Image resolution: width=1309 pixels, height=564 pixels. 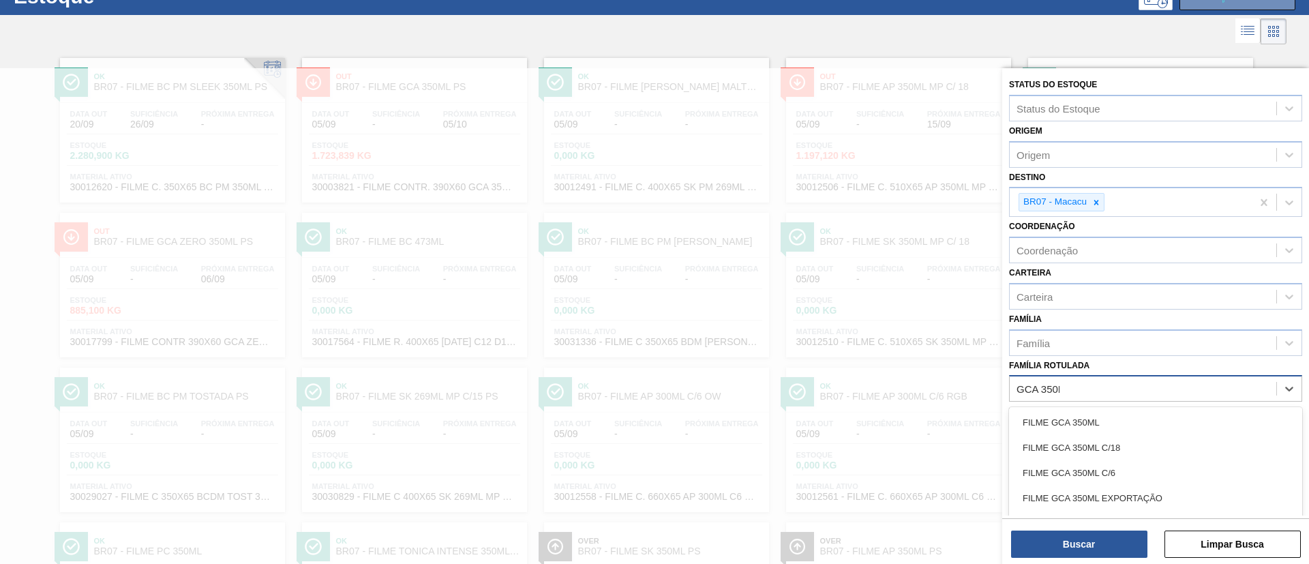 What do you see at coordinates (1033, 154) in the screenshot?
I see `div: Origem` at bounding box center [1033, 154].